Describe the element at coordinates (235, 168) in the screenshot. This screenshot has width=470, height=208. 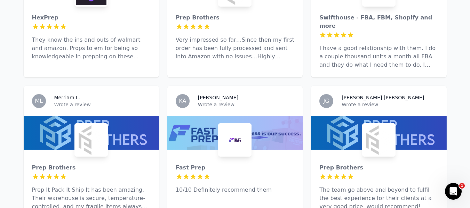
I see `div: Fast Prep` at that location.